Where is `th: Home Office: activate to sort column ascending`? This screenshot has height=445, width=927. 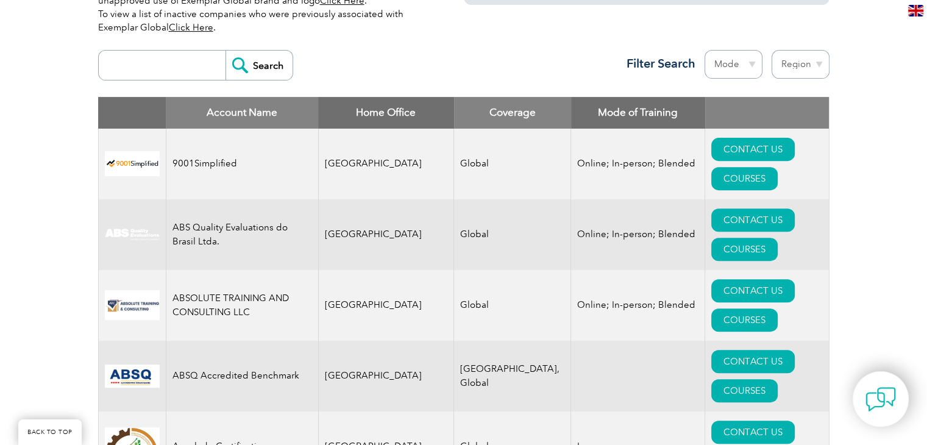
th: Home Office: activate to sort column ascending is located at coordinates (386, 113).